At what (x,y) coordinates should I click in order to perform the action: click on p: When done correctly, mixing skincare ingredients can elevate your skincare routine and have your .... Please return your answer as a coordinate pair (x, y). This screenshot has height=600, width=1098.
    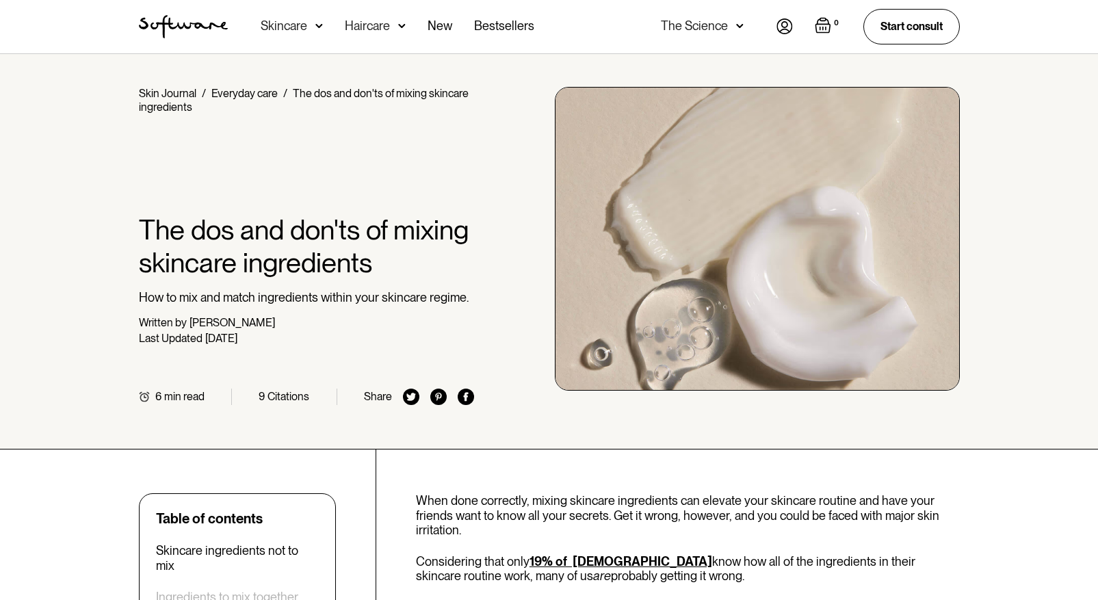
    Looking at the image, I should click on (687, 515).